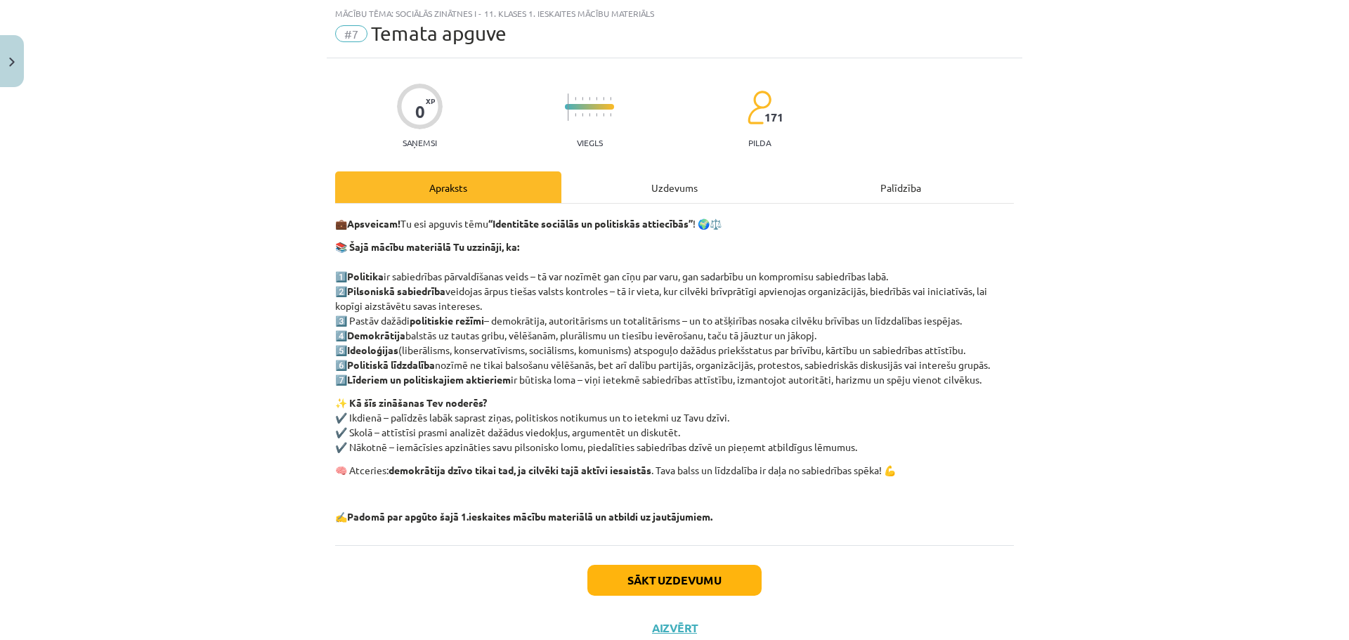 This screenshot has width=1349, height=640. I want to click on strong: ✨ Kā šīs zināšanas Tev noderēs?, so click(411, 403).